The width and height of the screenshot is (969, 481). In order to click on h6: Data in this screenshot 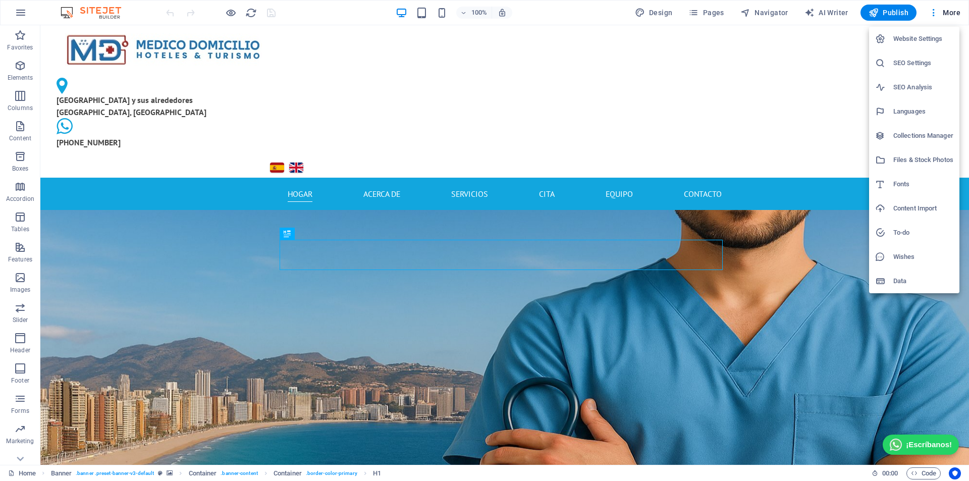, I will do `click(924, 281)`.